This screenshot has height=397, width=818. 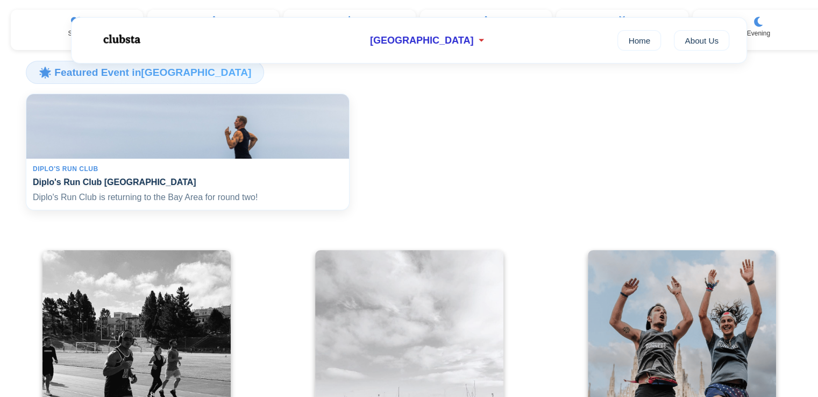 I want to click on img: Diplo's Run Club San Francisco, so click(x=188, y=126).